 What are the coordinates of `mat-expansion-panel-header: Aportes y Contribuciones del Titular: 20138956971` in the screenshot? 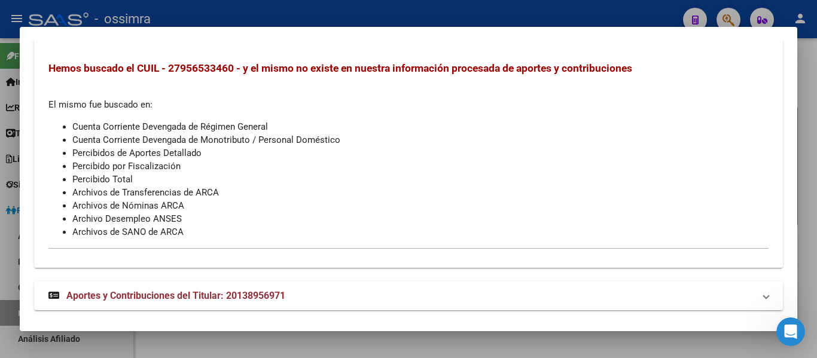 It's located at (409, 296).